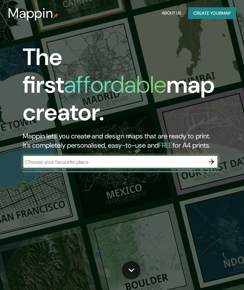 The width and height of the screenshot is (244, 290). I want to click on h1: The first map creator., so click(120, 87).